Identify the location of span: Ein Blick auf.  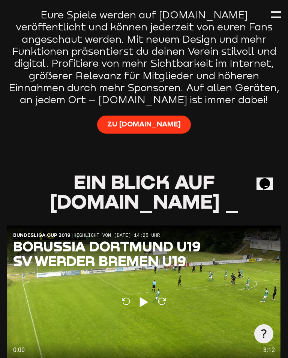
(144, 182).